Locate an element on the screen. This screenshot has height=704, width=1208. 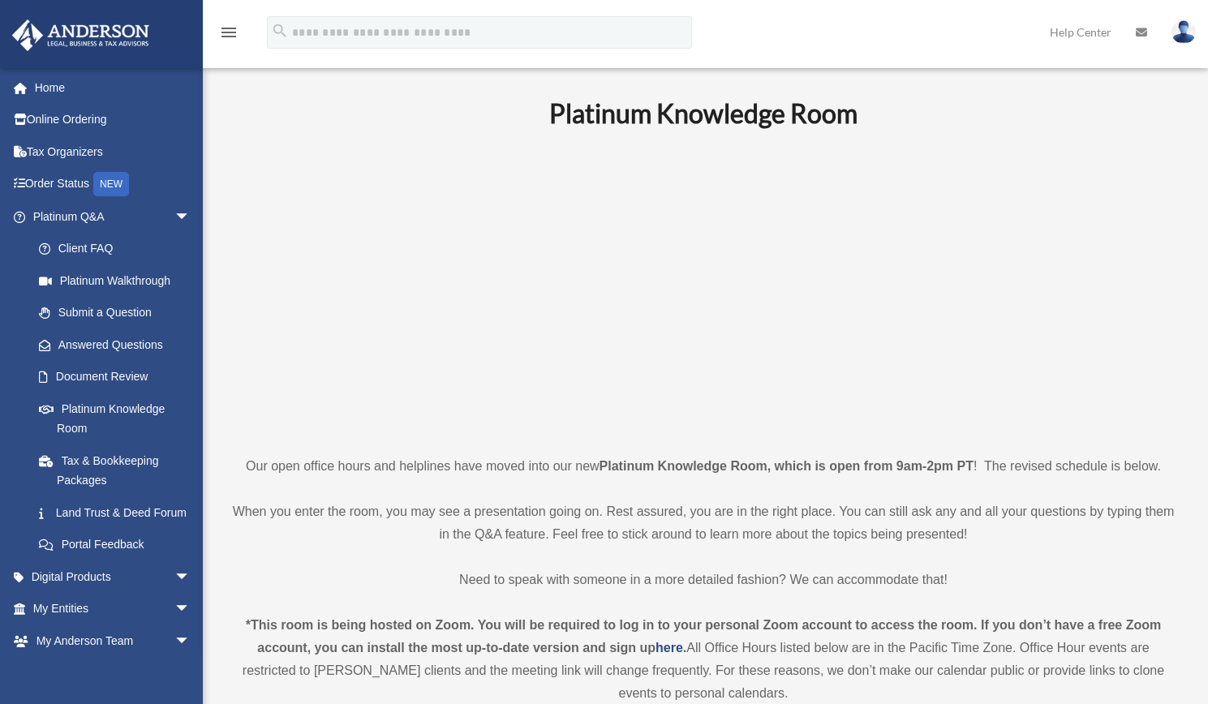
a: My Entitiesarrow_drop_down is located at coordinates (113, 609).